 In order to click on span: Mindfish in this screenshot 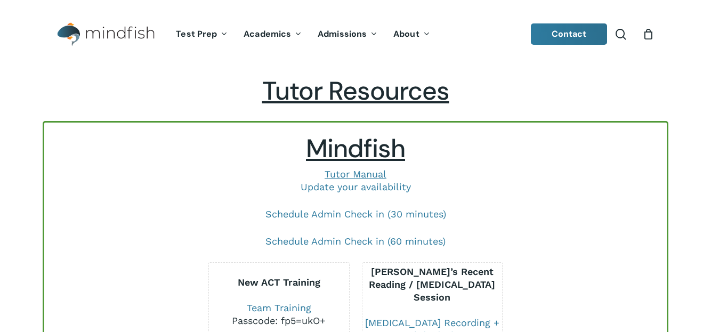, I will do `click(355, 148)`.